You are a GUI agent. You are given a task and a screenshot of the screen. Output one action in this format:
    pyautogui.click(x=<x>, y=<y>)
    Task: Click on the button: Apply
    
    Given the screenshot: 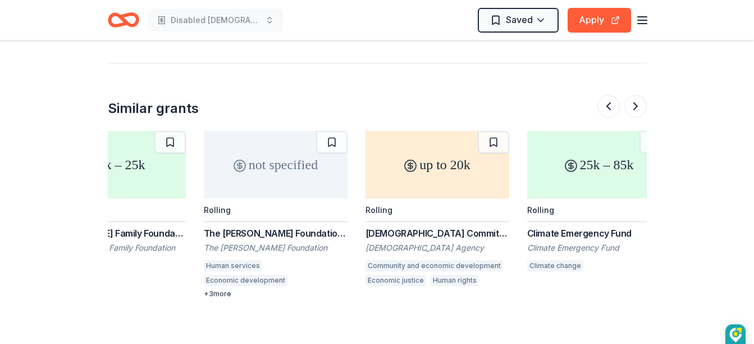 What is the action you would take?
    pyautogui.click(x=599, y=20)
    